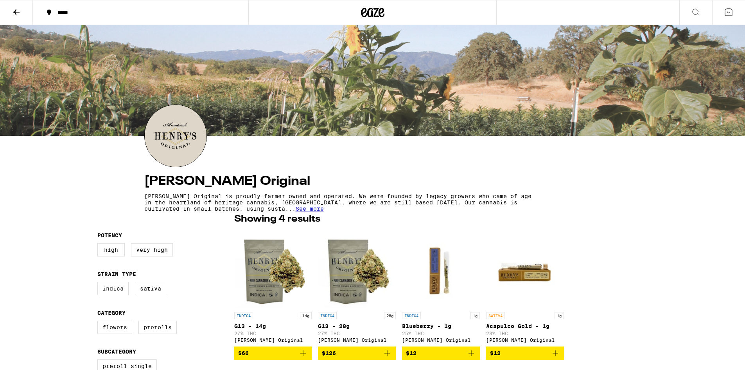 The height and width of the screenshot is (370, 745). Describe the element at coordinates (117, 274) in the screenshot. I see `legend: Strain Type` at that location.